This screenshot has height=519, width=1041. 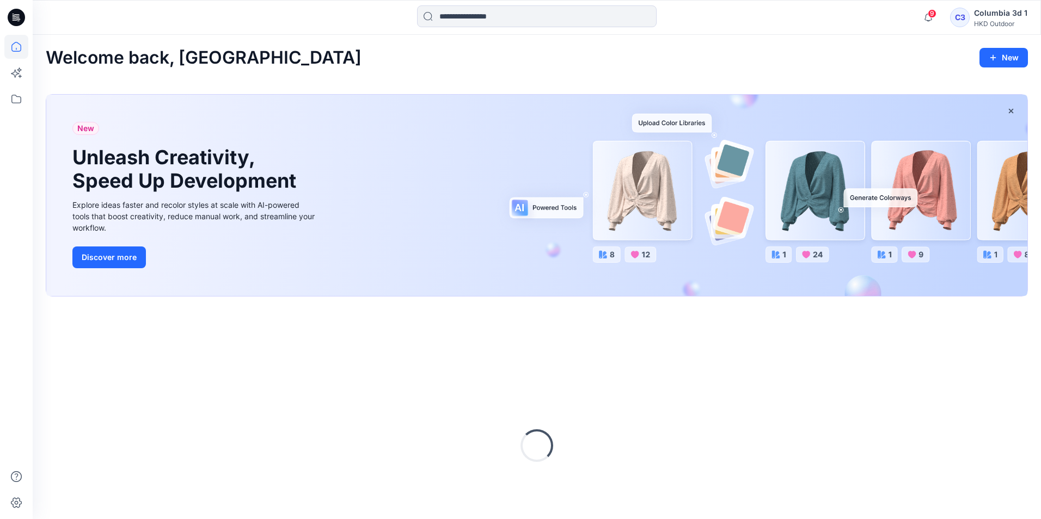 I want to click on a: Discover more, so click(x=195, y=258).